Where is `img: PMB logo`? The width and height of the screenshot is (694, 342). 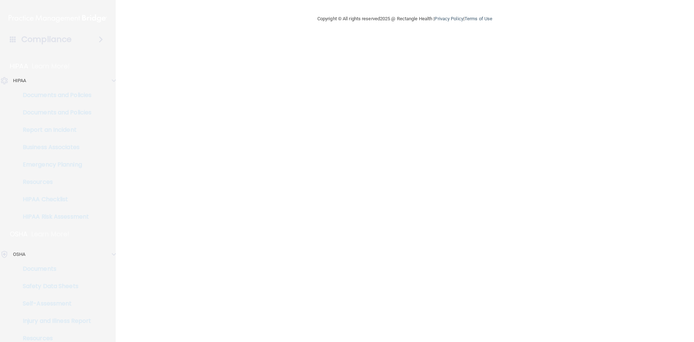 img: PMB logo is located at coordinates (58, 18).